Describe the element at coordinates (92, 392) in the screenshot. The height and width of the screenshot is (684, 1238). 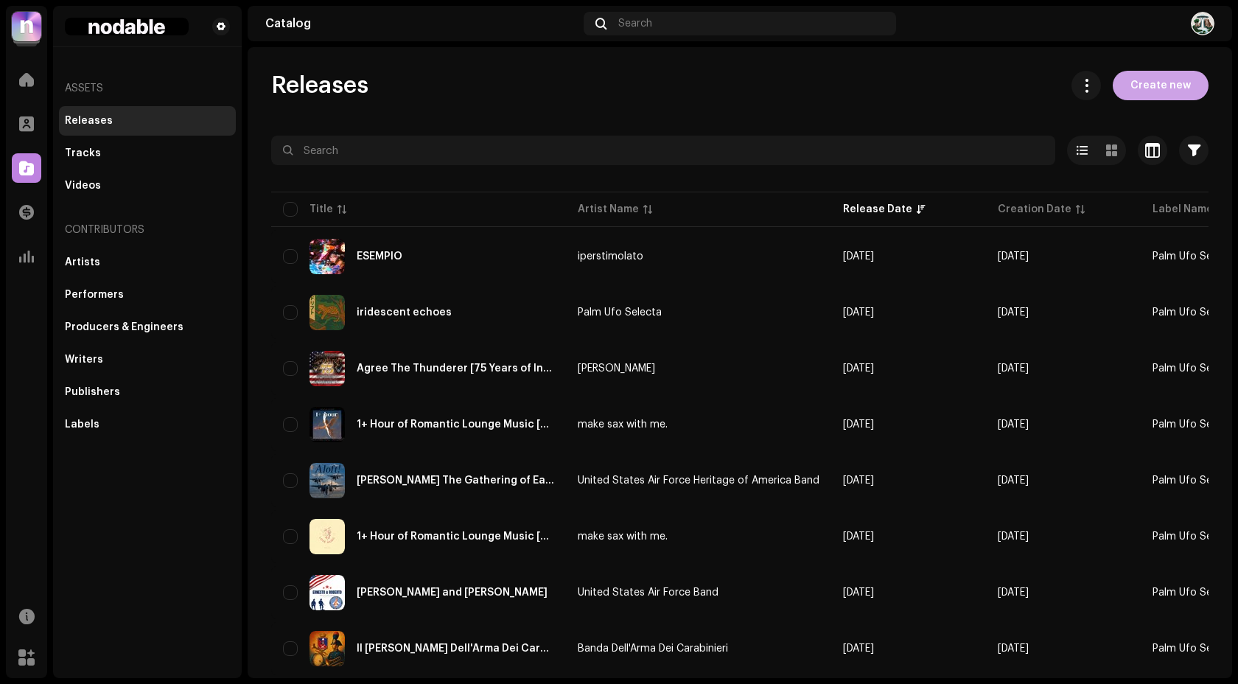
I see `div: Publishers` at that location.